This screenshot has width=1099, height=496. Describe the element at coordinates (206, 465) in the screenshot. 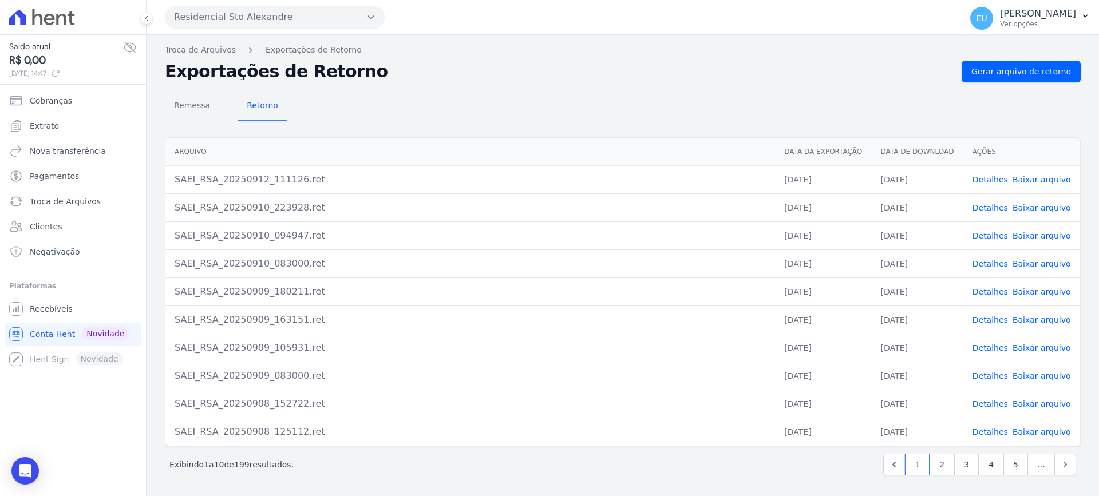

I see `span: 1` at that location.